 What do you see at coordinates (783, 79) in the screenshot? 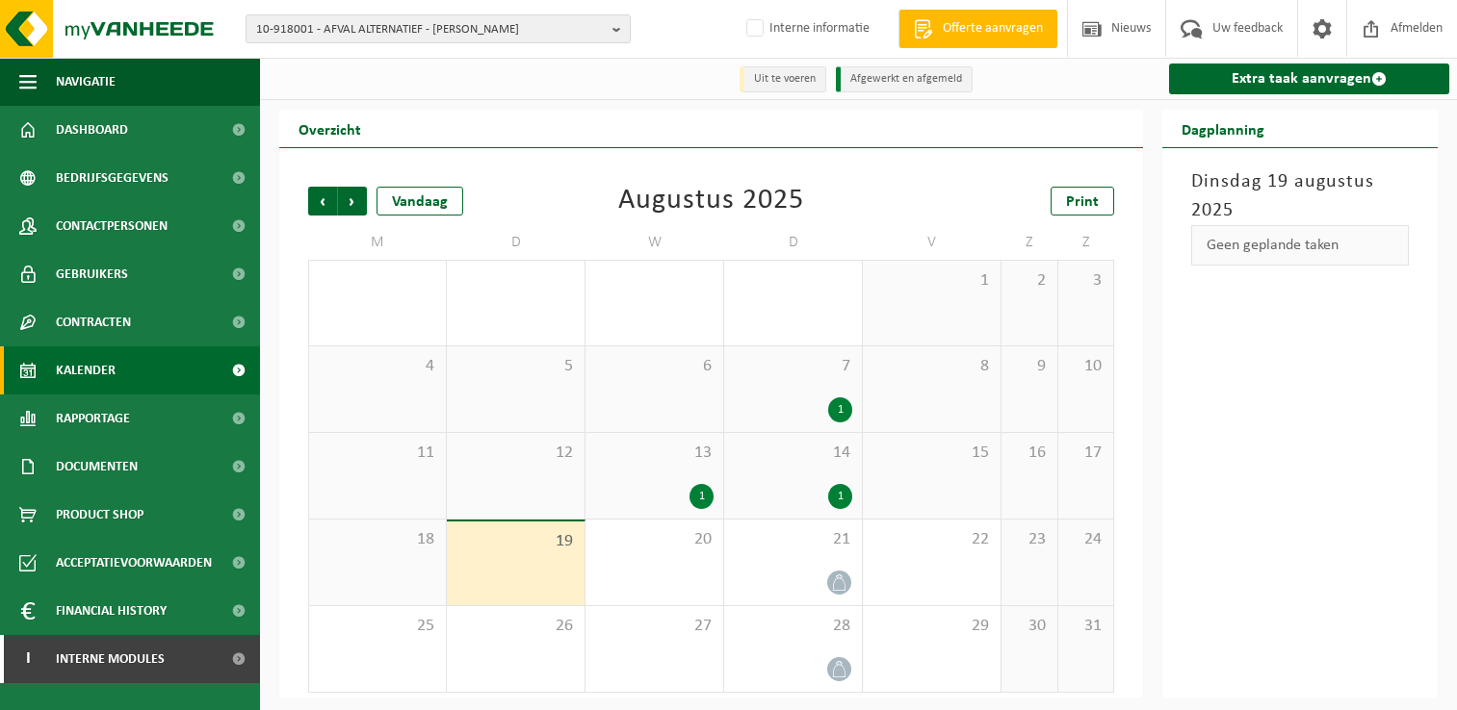
I see `li: Uit te voeren` at bounding box center [783, 79].